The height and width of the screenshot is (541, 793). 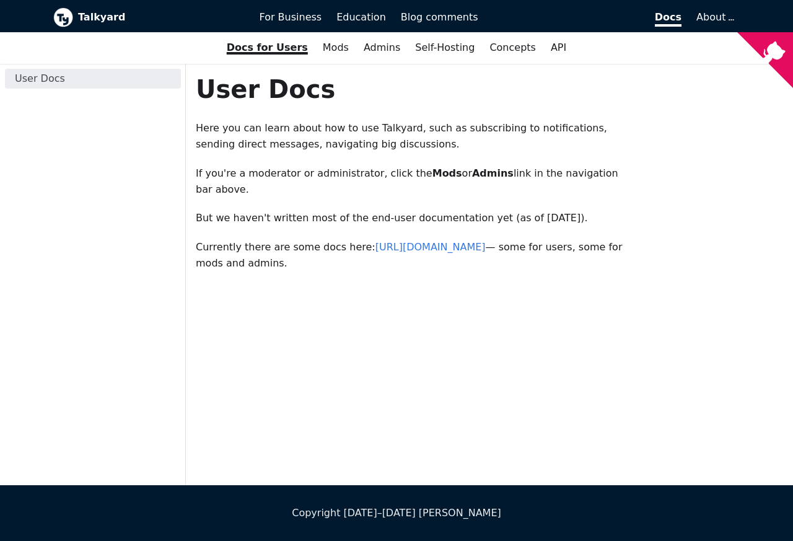 What do you see at coordinates (439, 17) in the screenshot?
I see `a: Blog comments` at bounding box center [439, 17].